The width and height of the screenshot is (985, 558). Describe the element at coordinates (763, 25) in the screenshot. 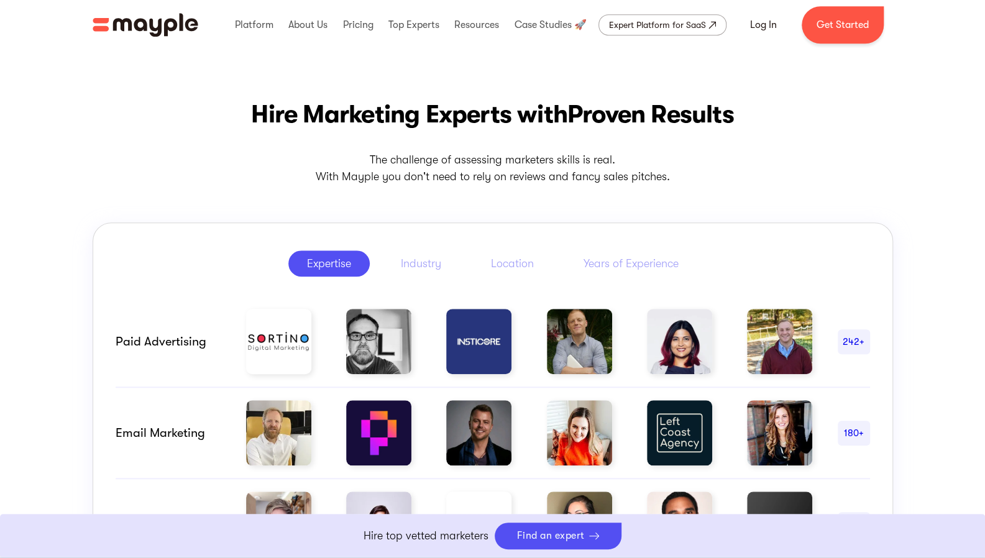

I see `a: Log In` at that location.